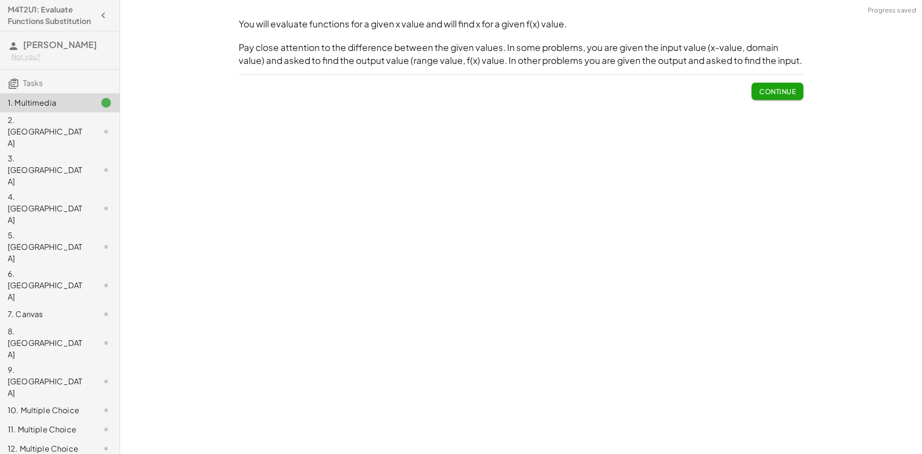 The height and width of the screenshot is (454, 922). I want to click on span: Progress saved, so click(892, 11).